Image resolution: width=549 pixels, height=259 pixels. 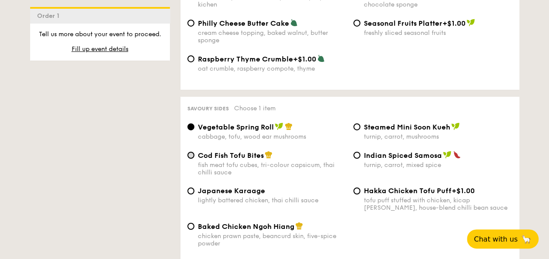 What do you see at coordinates (403, 156) in the screenshot?
I see `span: Indian Spiced Samosa` at bounding box center [403, 156].